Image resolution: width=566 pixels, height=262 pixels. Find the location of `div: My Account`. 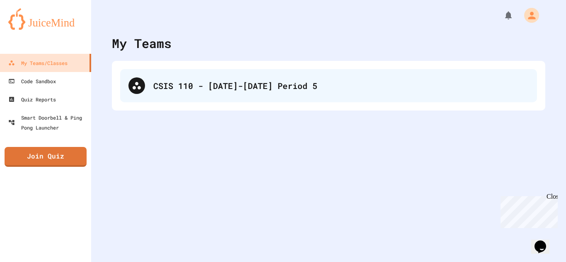

div: My Account is located at coordinates (529, 15).